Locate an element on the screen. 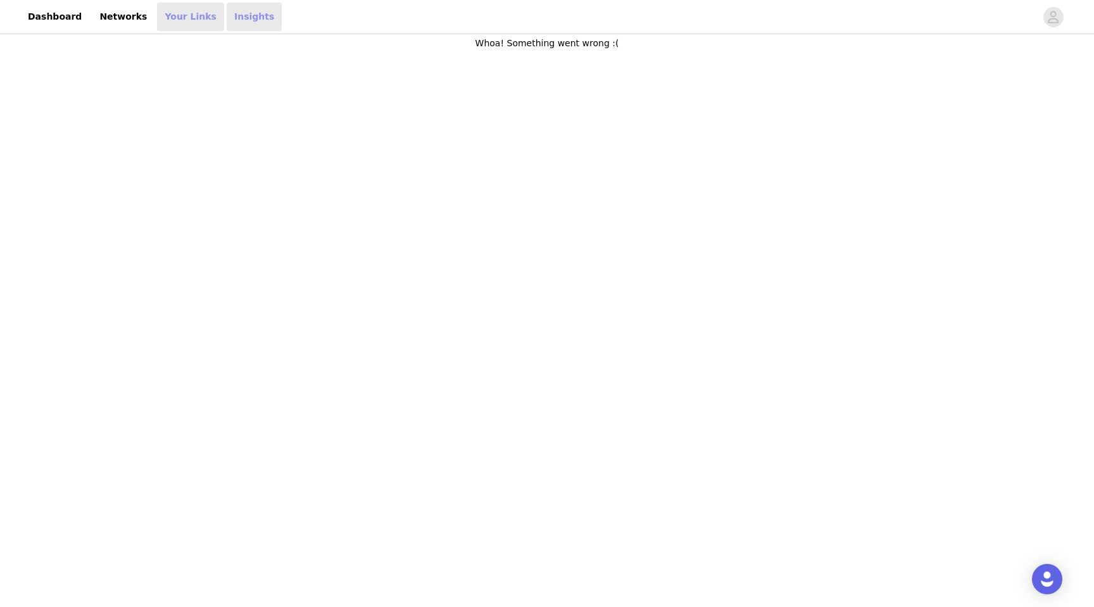  a: Insights is located at coordinates (254, 16).